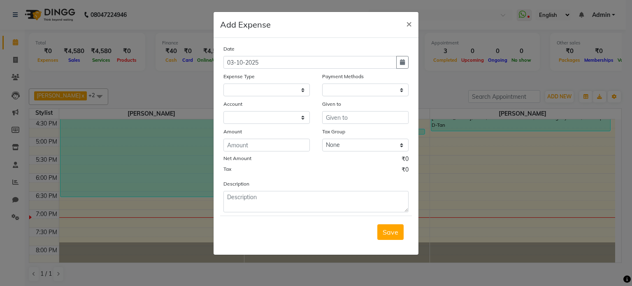  Describe the element at coordinates (239, 77) in the screenshot. I see `label: Expense Type` at that location.